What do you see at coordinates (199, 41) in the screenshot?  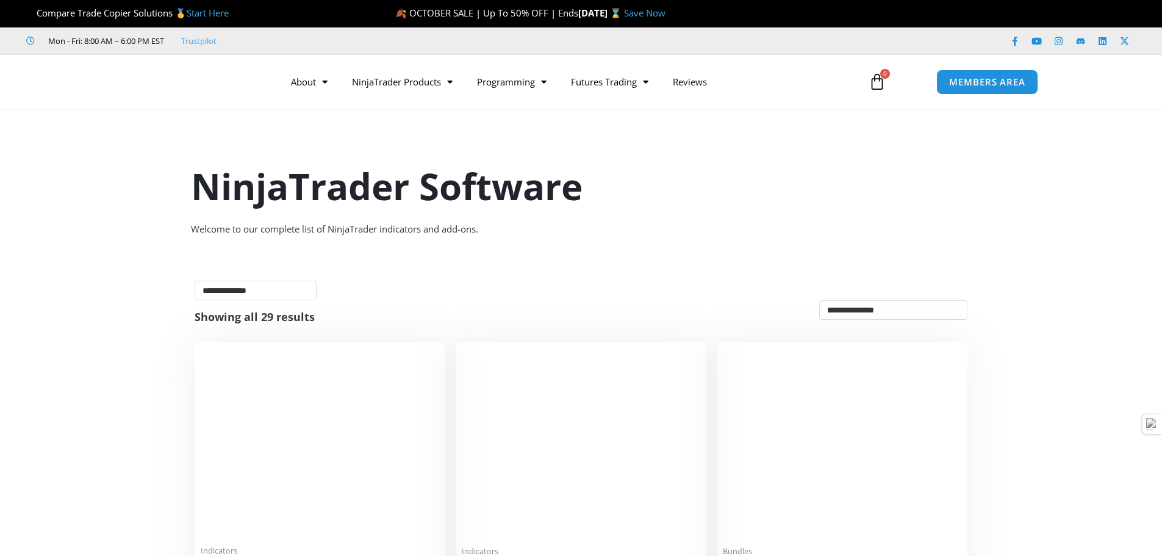 I see `a: Trustpilot` at bounding box center [199, 41].